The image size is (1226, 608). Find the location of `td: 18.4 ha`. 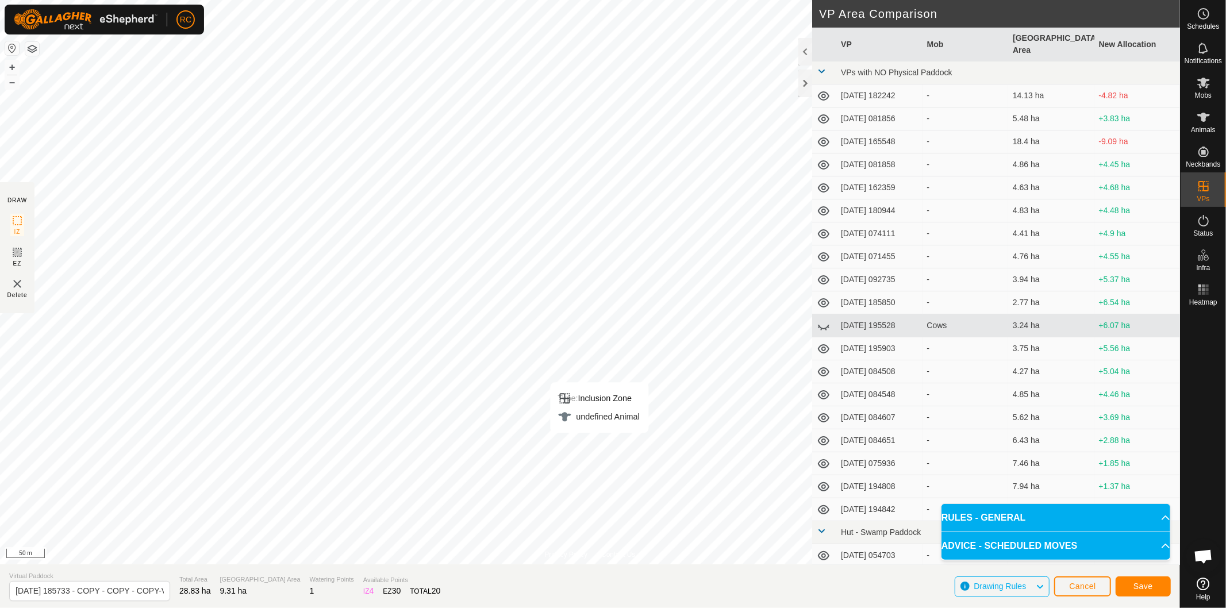

td: 18.4 ha is located at coordinates (1051, 142).